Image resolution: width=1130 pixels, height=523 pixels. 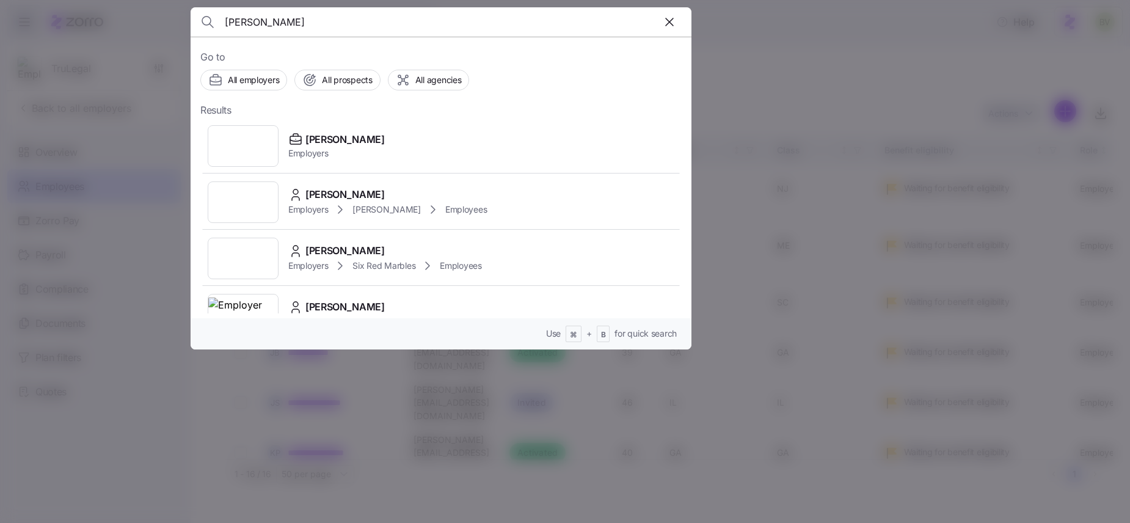 What do you see at coordinates (554, 334) in the screenshot?
I see `span: Use` at bounding box center [554, 334].